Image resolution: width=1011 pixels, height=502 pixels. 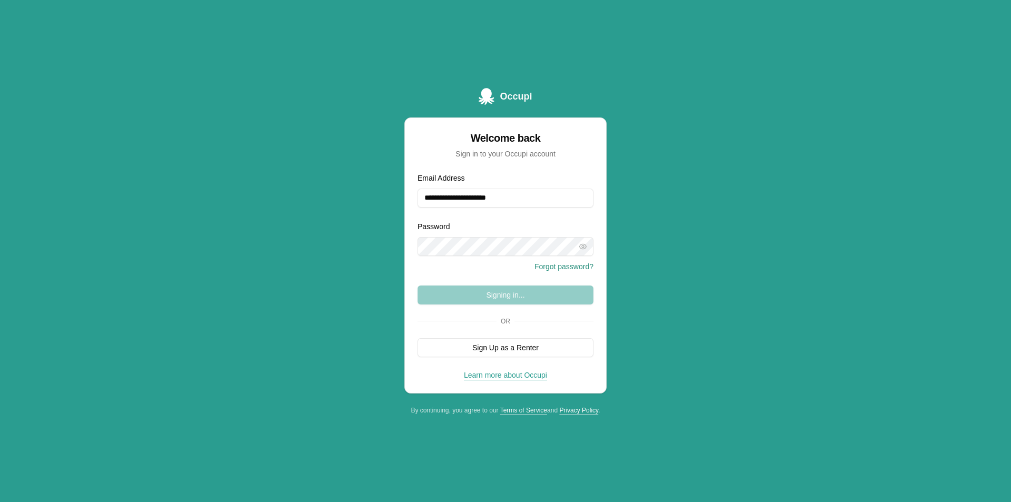 I want to click on div: Sign in to your Occupi account, so click(x=505, y=154).